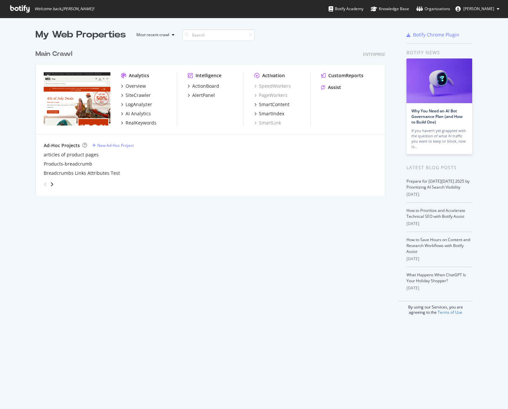 This screenshot has width=508, height=409. I want to click on div: Overview, so click(136, 86).